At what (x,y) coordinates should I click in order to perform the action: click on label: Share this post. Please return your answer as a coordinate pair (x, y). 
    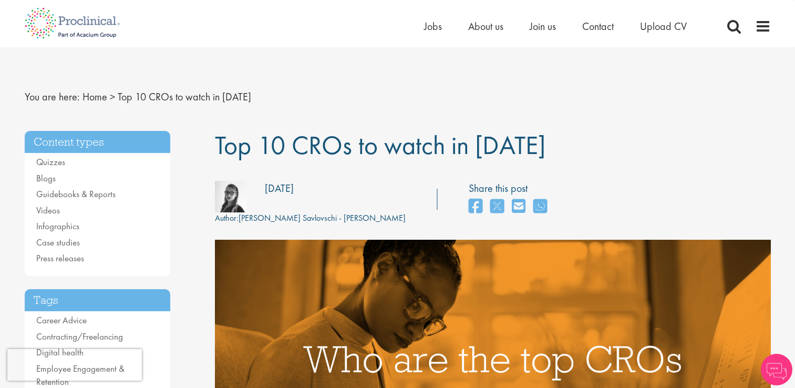
    Looking at the image, I should click on (510, 188).